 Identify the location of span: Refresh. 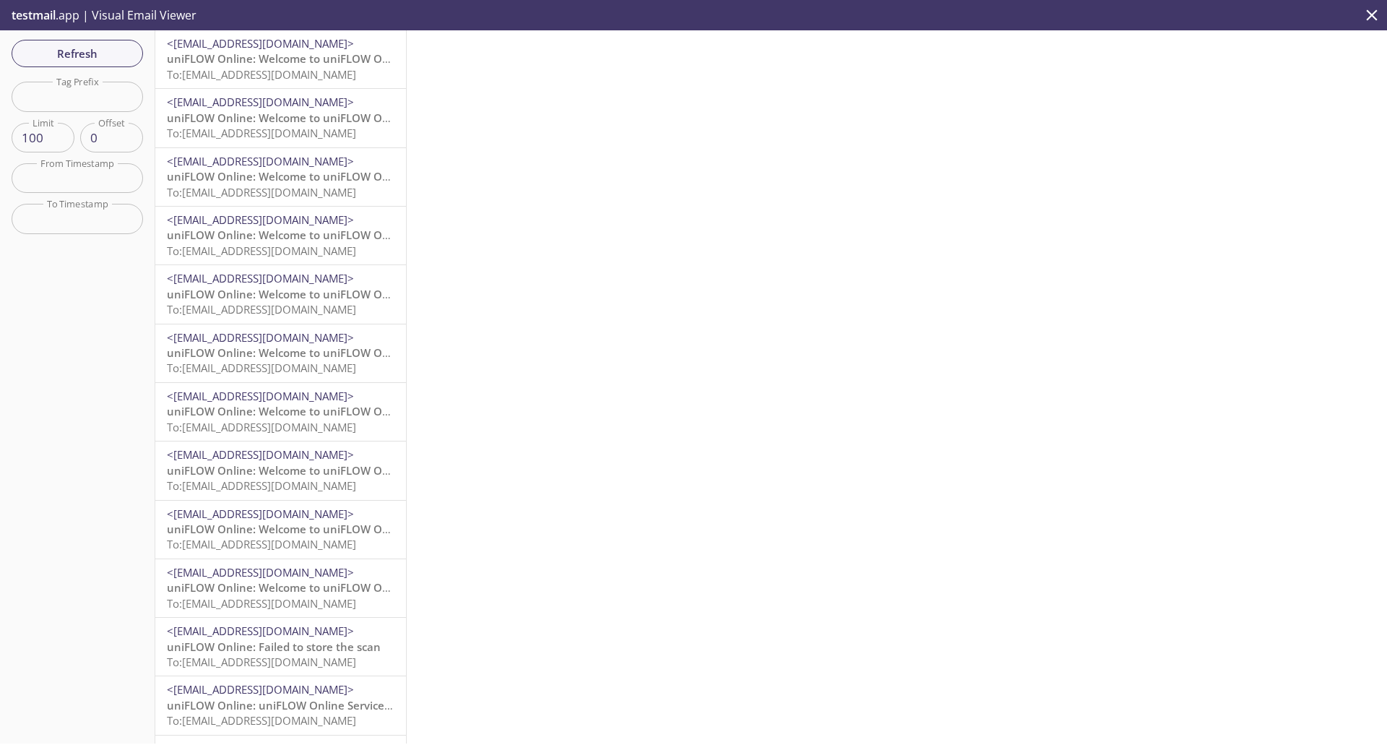
(77, 53).